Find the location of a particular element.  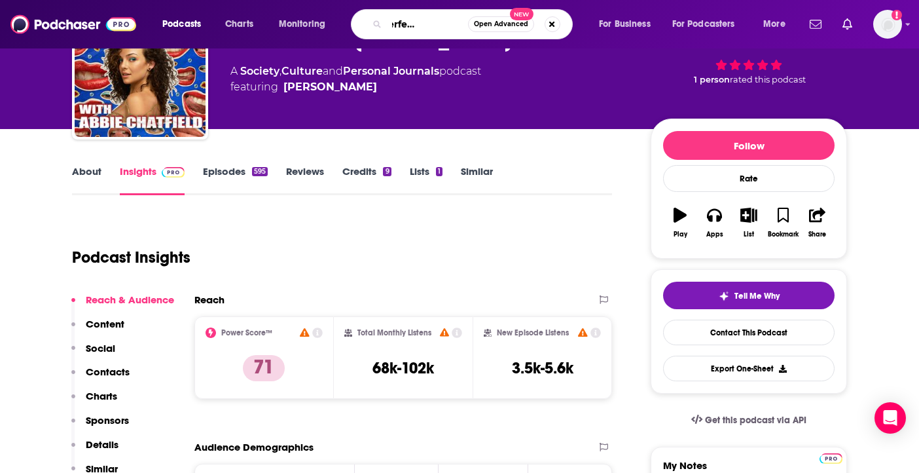

a: Similar is located at coordinates (476, 180).